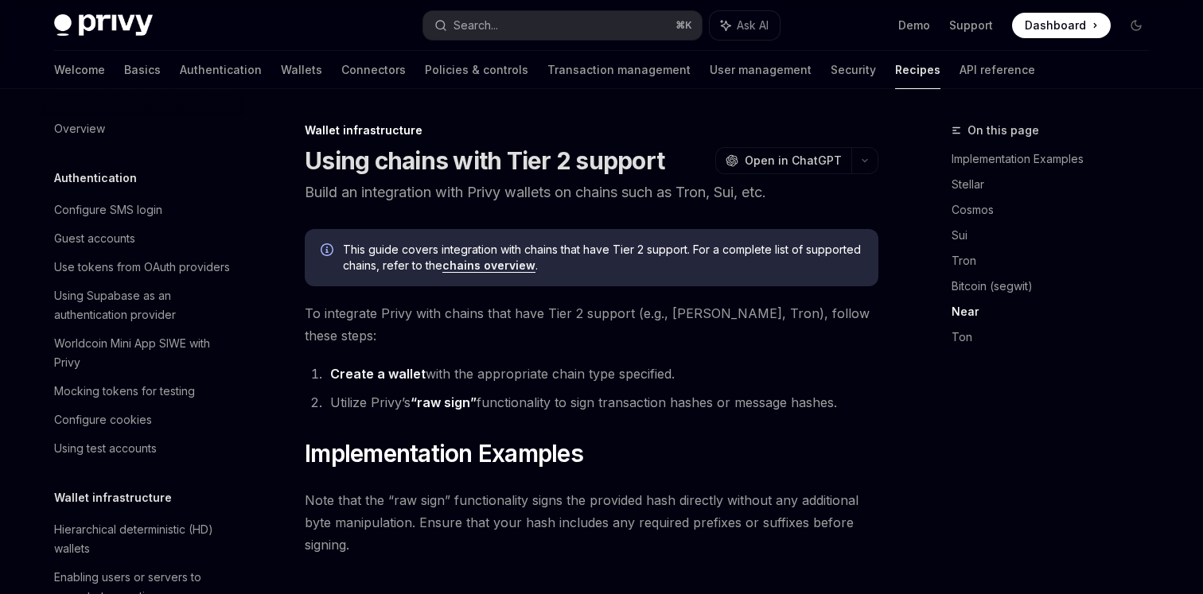  Describe the element at coordinates (591, 130) in the screenshot. I see `div: Wallet infrastructure` at that location.